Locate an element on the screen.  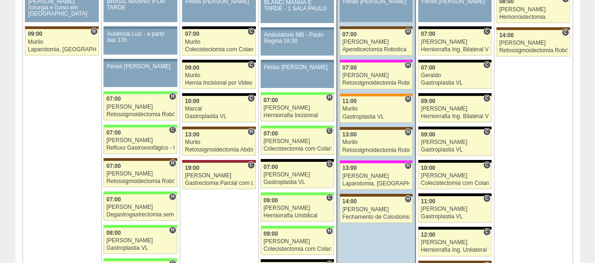
a: C 07:00 Geraldo Gastroplastia VL is located at coordinates (455, 76).